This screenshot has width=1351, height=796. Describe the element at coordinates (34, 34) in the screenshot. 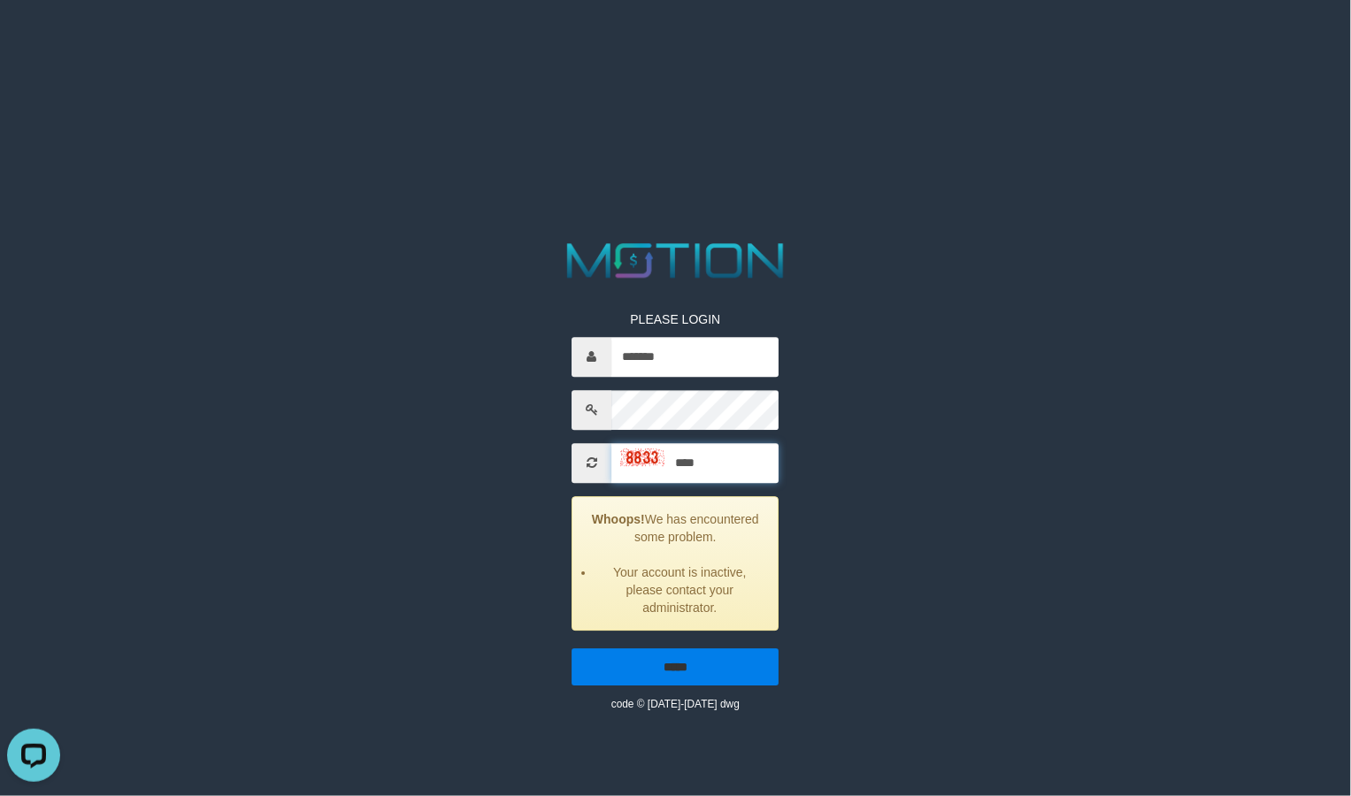

I see `button: Open LiveChat chat widget` at that location.